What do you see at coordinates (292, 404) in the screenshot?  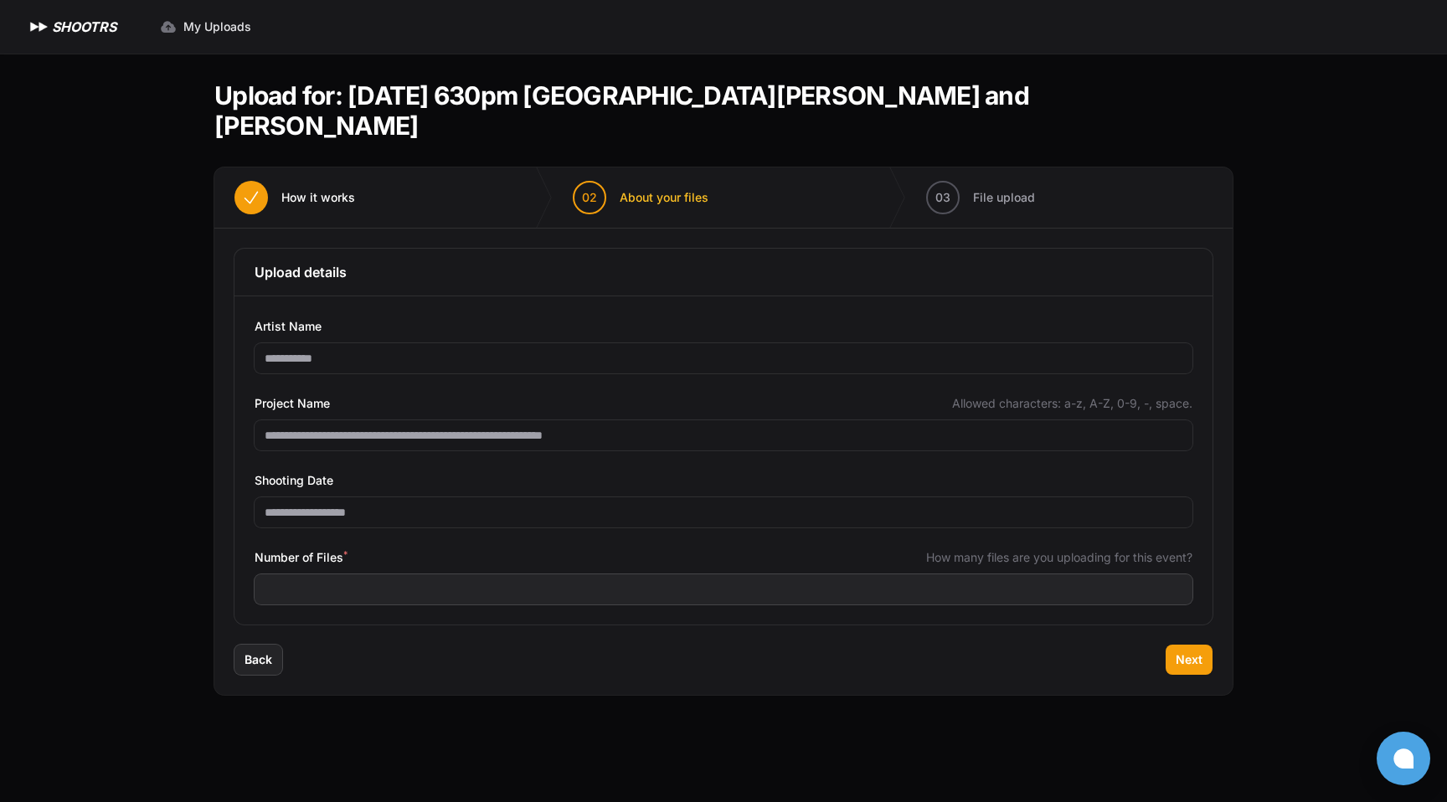 I see `span: Project Name` at bounding box center [292, 404].